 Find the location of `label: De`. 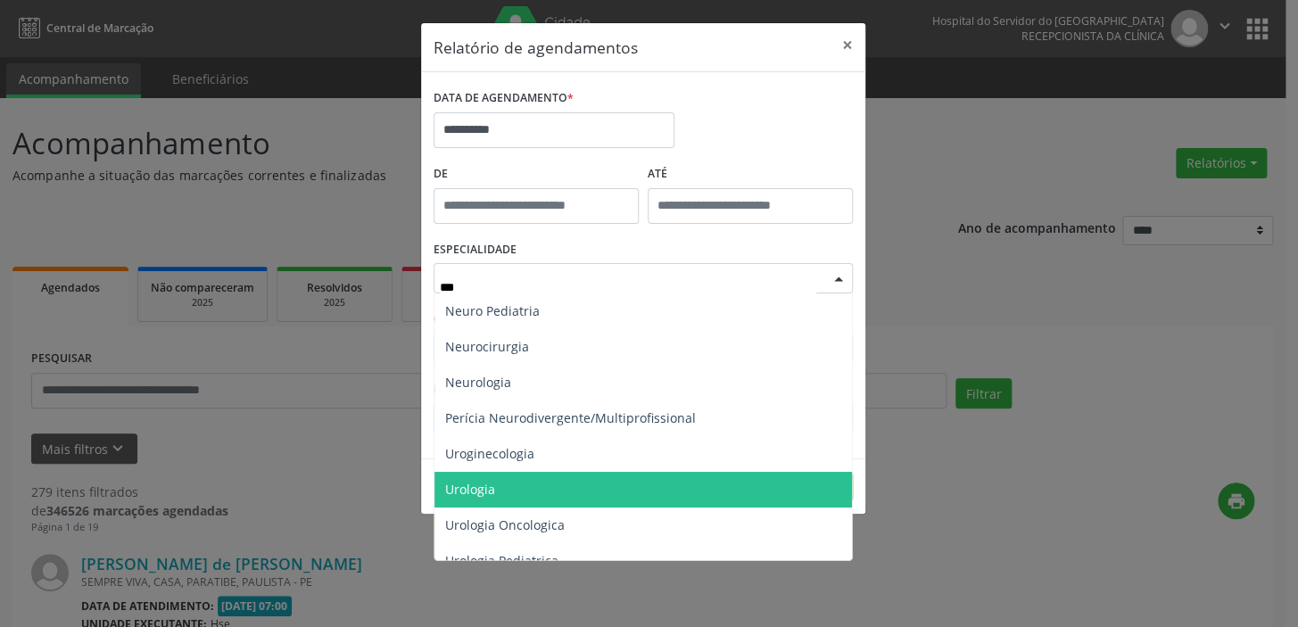

label: De is located at coordinates (536, 174).